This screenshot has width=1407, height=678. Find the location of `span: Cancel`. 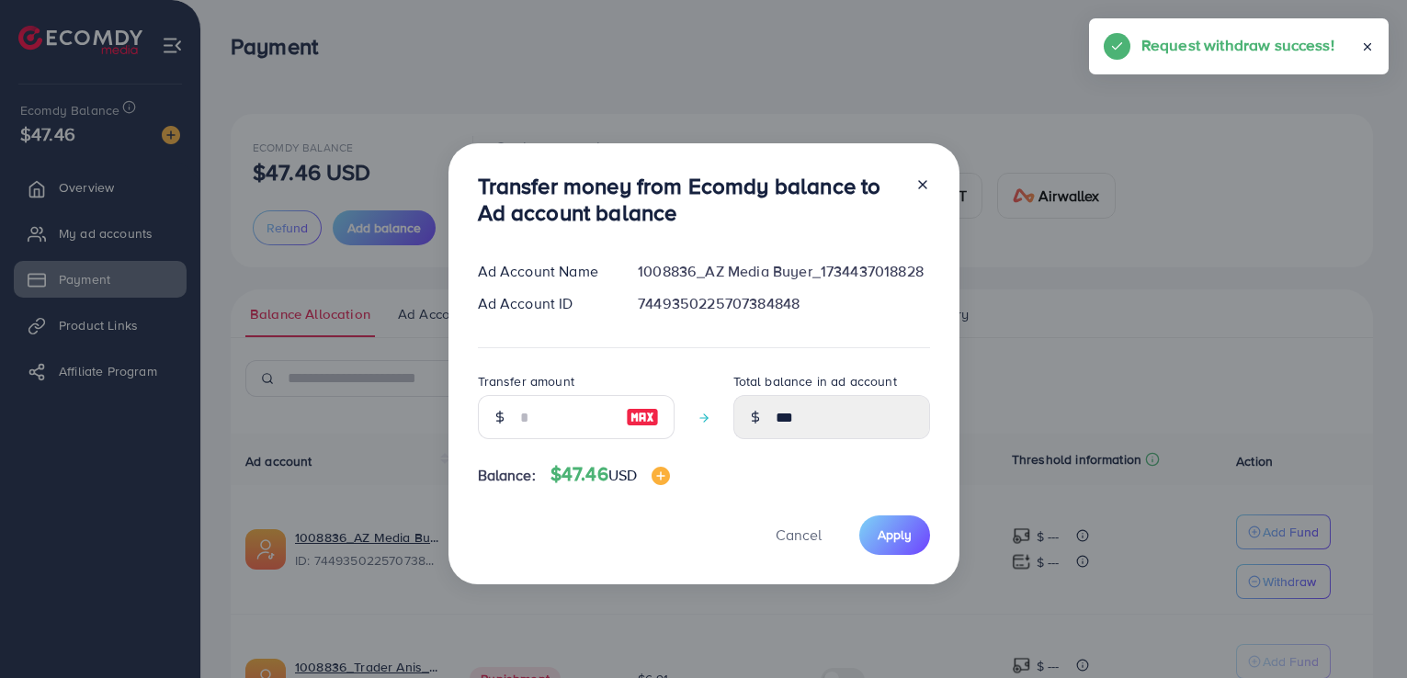

span: Cancel is located at coordinates (798, 535).